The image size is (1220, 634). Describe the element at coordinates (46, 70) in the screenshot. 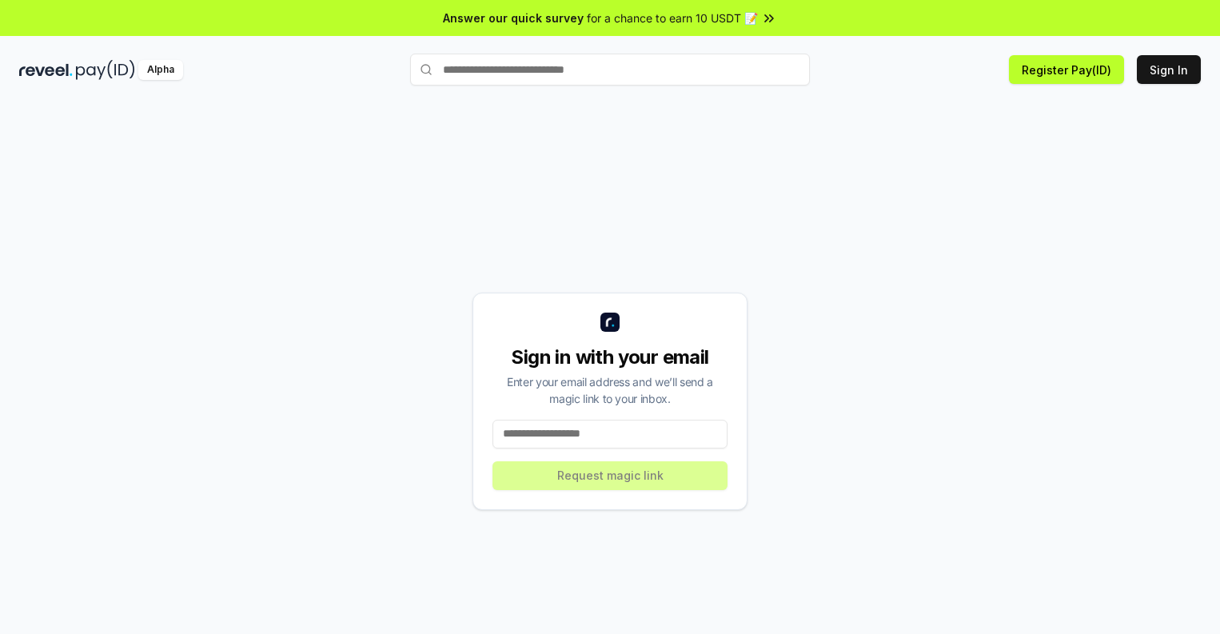

I see `img: reveel_dark` at that location.